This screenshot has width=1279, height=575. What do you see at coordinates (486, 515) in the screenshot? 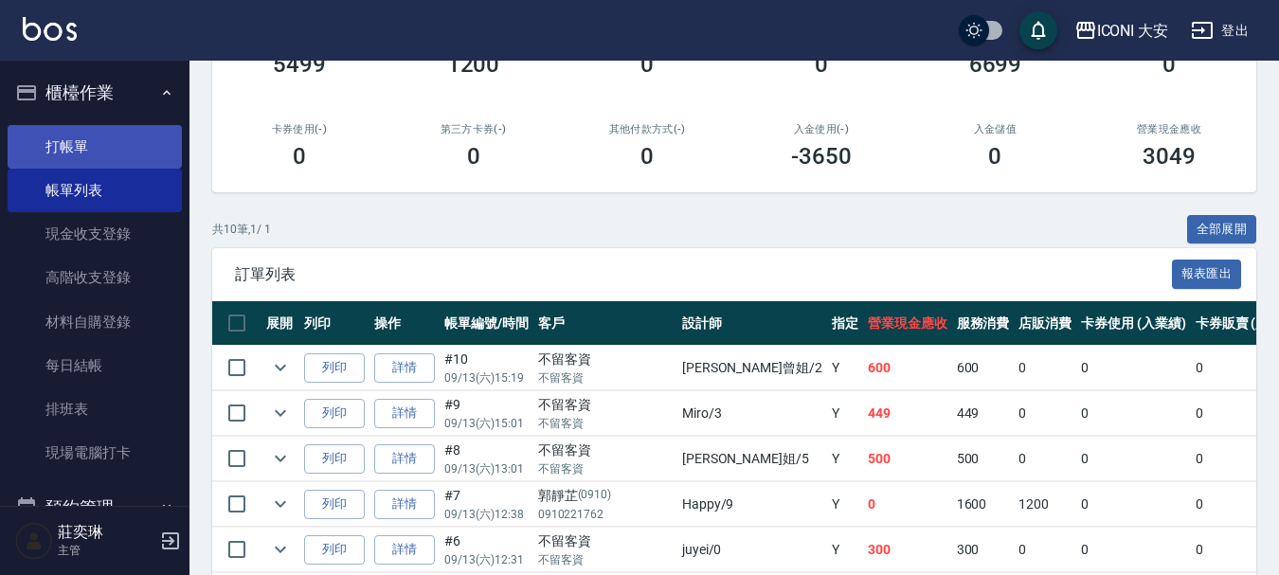
I see `p: 09/13 (六) 12:38` at bounding box center [486, 515].